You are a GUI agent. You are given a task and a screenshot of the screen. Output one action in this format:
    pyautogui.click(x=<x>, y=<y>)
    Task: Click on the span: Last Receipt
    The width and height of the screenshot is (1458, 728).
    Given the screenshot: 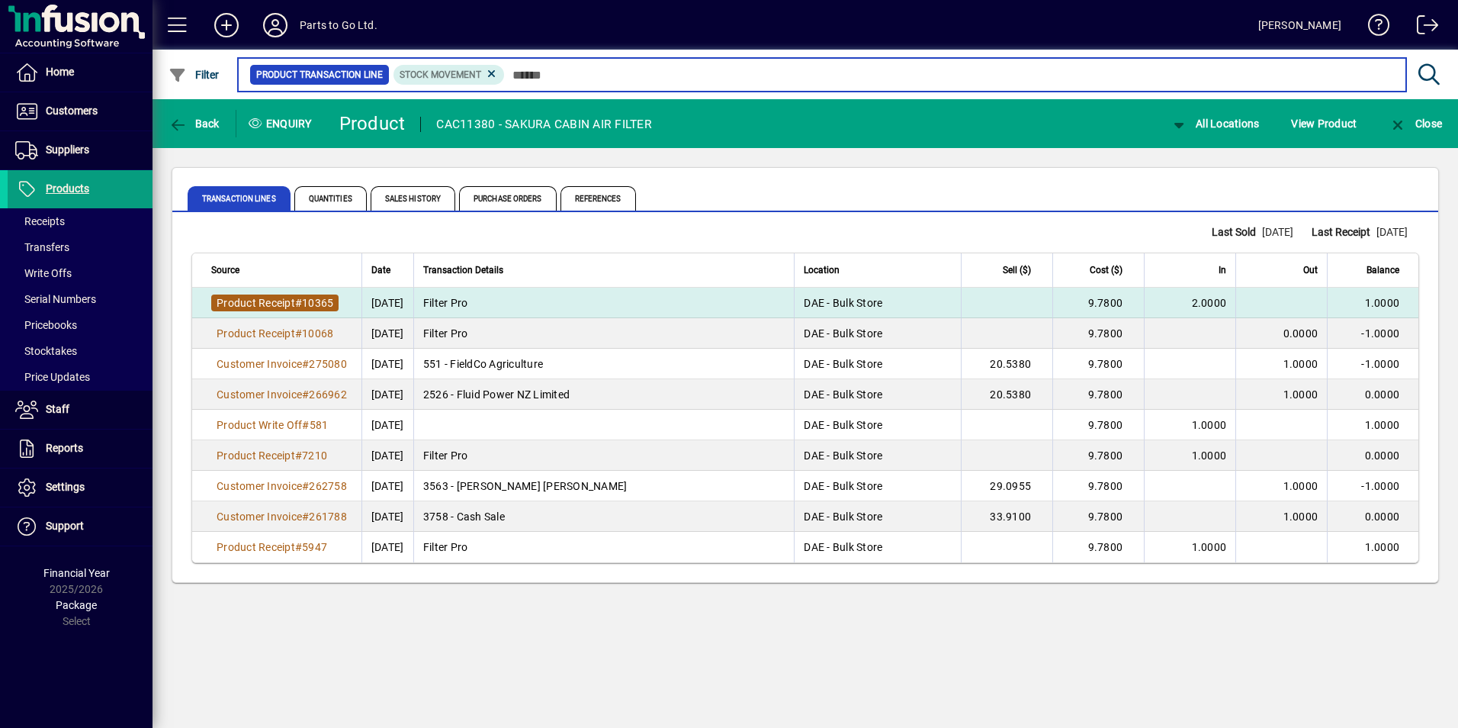 What is the action you would take?
    pyautogui.click(x=1344, y=232)
    